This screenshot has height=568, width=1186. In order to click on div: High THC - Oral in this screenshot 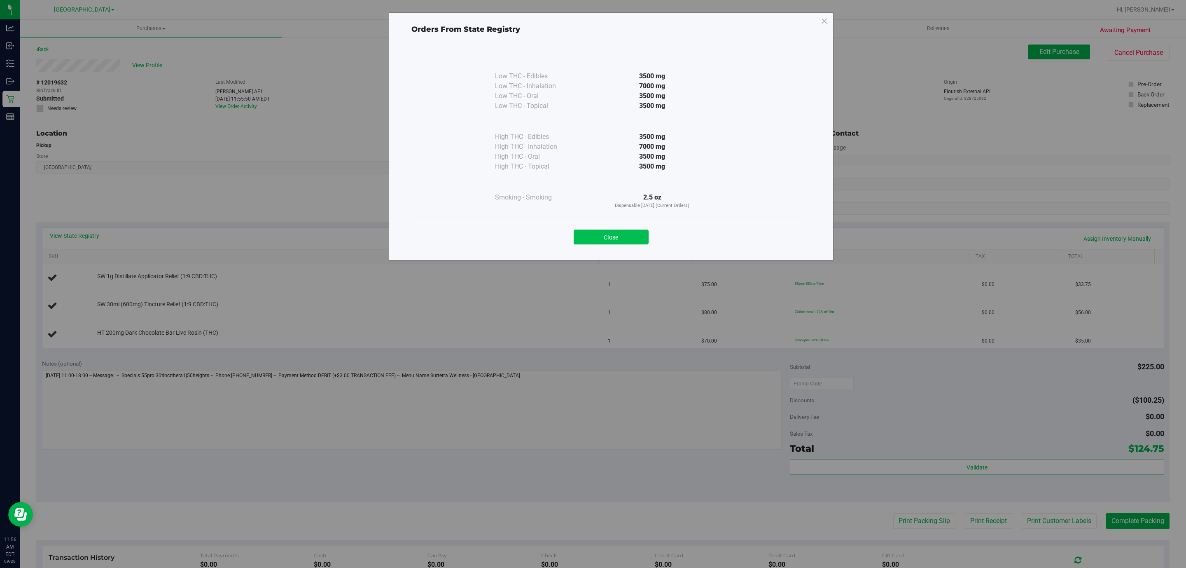, I will do `click(536, 157)`.